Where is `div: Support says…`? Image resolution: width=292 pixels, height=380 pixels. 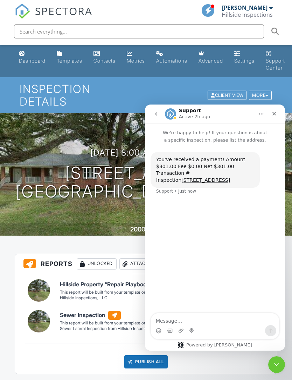 div: Support says… is located at coordinates (70, 73).